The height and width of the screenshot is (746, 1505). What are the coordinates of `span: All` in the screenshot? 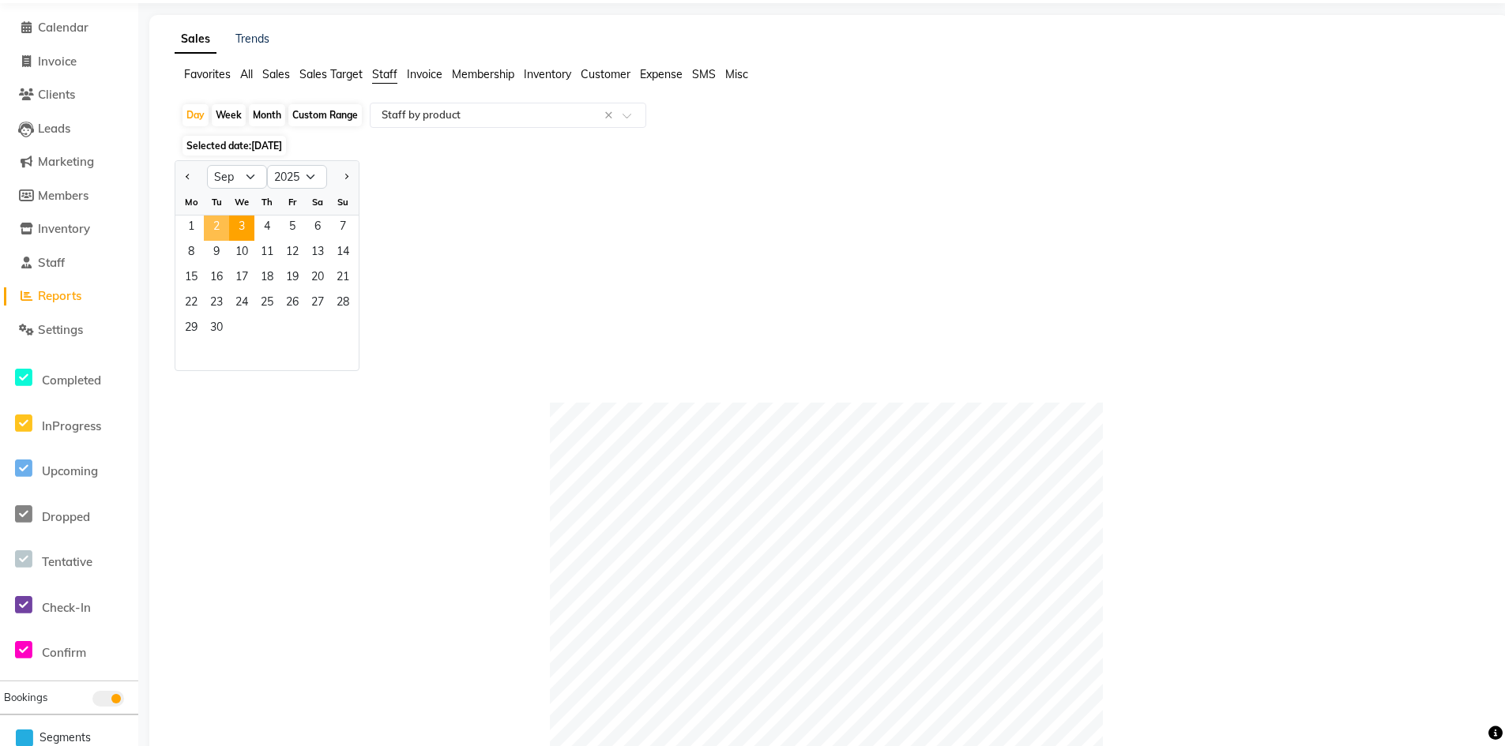 It's located at (246, 74).